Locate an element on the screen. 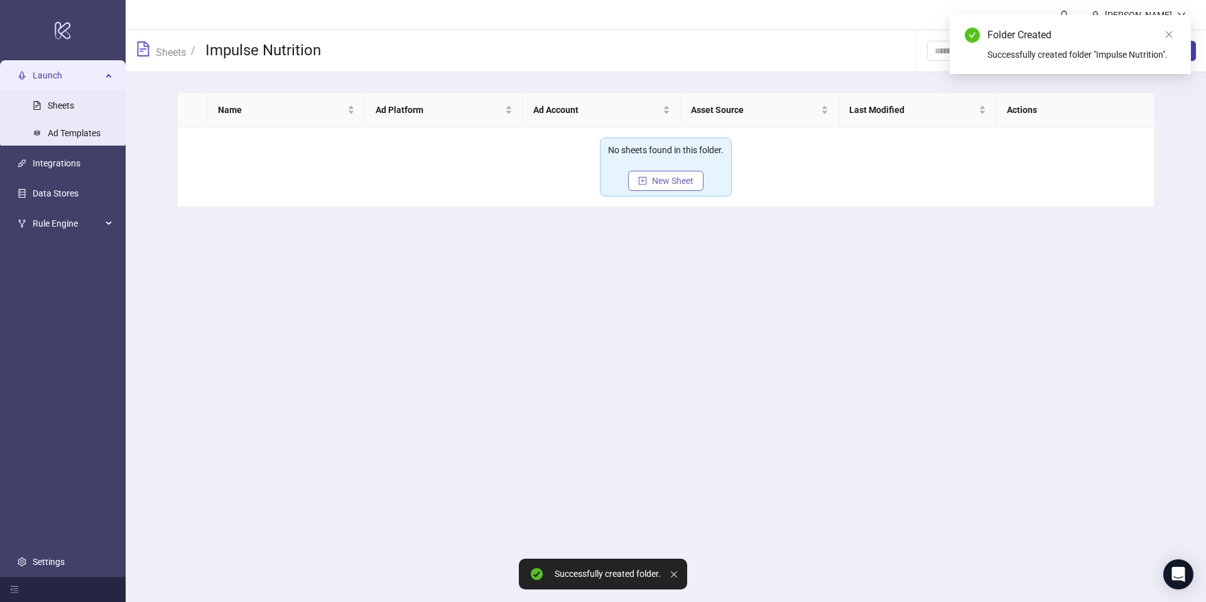  span: Launch is located at coordinates (67, 75).